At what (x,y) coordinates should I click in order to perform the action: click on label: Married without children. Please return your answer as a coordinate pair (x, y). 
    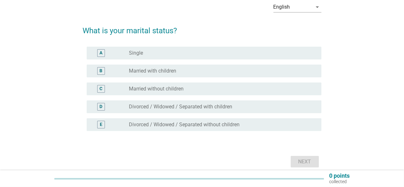
    Looking at the image, I should click on (156, 89).